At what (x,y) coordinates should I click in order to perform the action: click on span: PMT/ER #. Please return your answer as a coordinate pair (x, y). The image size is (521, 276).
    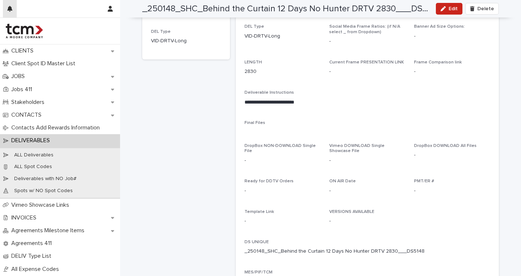
    Looking at the image, I should click on (424, 181).